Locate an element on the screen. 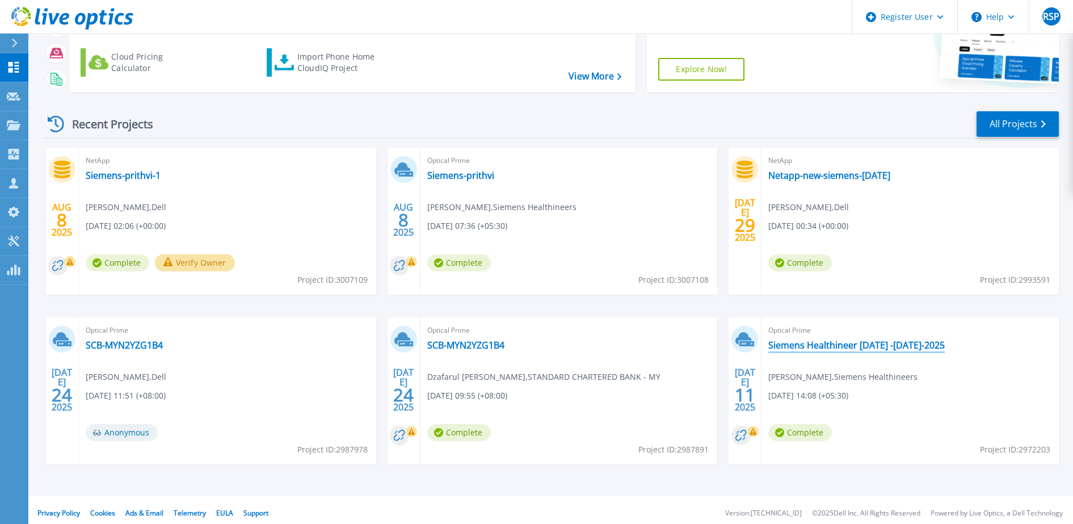  a: Support is located at coordinates (256, 513).